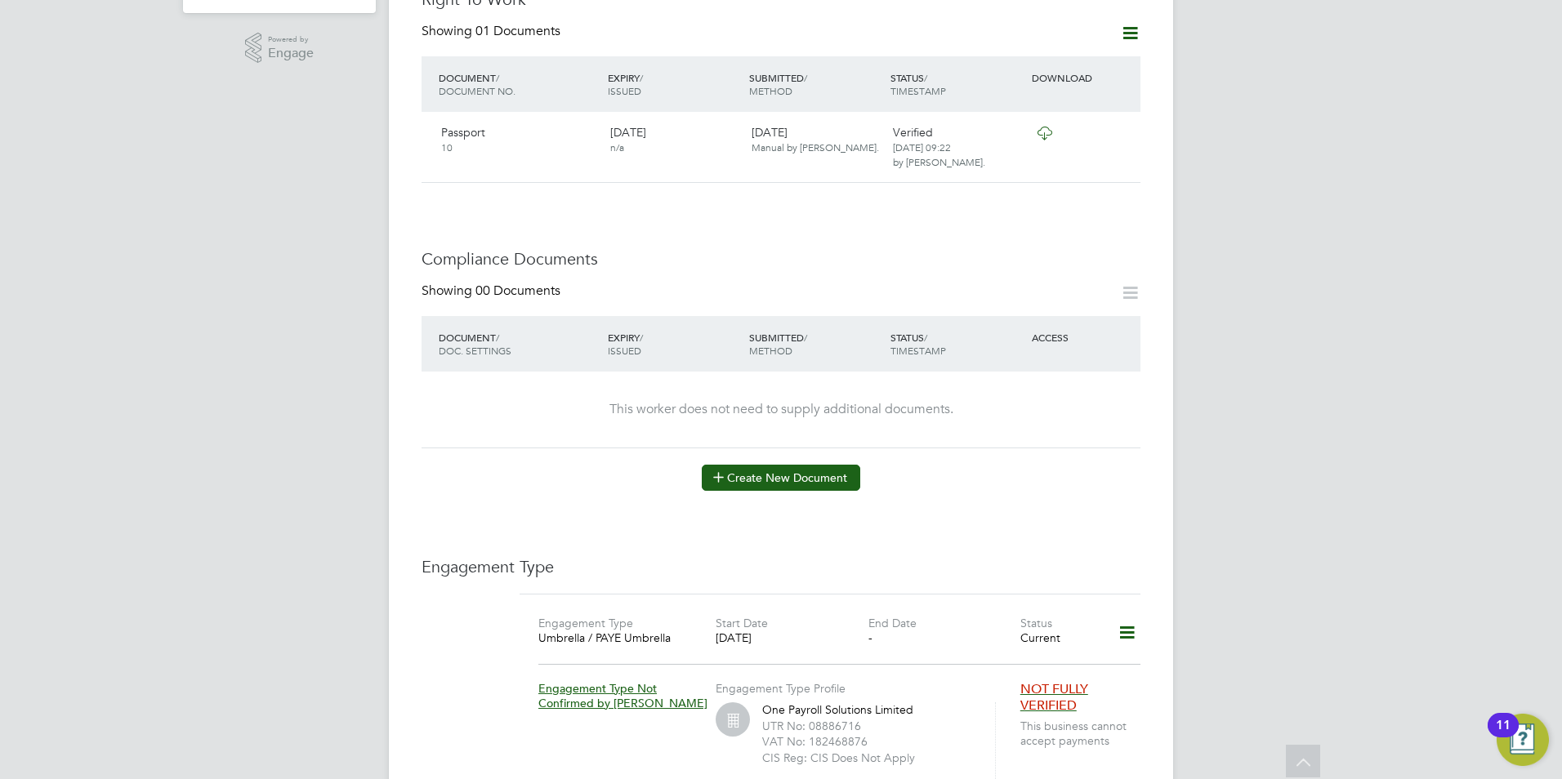 This screenshot has height=779, width=1562. I want to click on label: VAT No: 182468876, so click(814, 742).